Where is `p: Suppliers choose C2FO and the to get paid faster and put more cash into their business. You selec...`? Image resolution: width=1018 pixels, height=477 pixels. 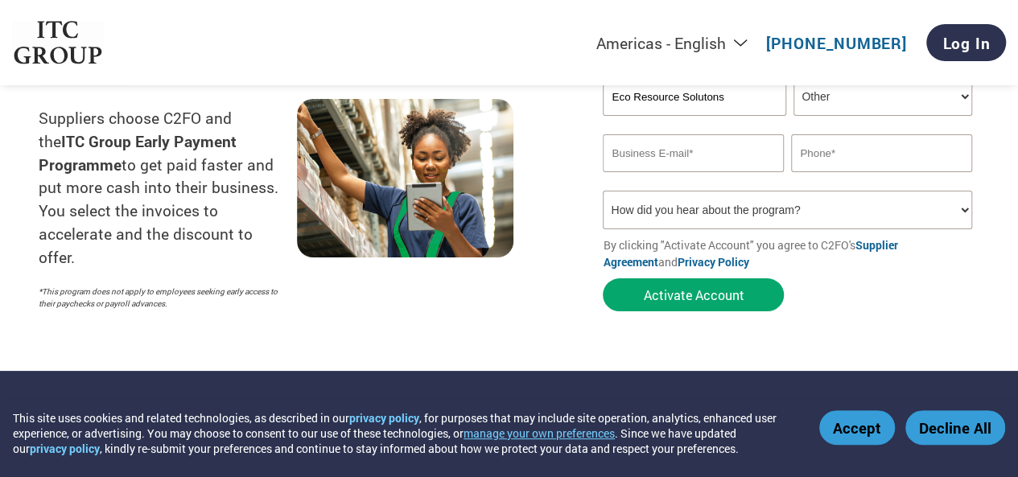 p: Suppliers choose C2FO and the to get paid faster and put more cash into their business. You selec... is located at coordinates (167, 188).